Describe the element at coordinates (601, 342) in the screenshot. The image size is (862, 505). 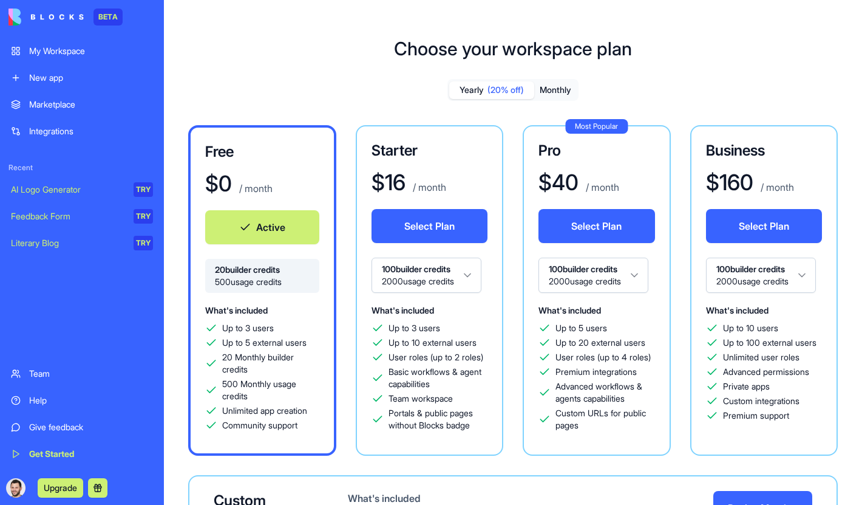
I see `span: Up to 20 external users` at that location.